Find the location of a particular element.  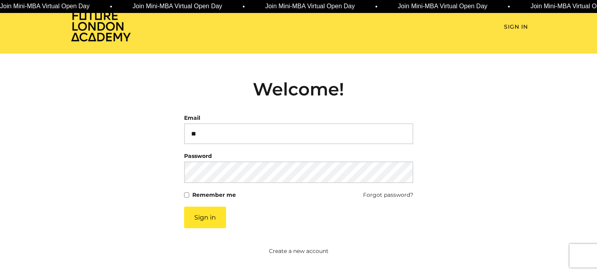

a: Sign In is located at coordinates (516, 27).